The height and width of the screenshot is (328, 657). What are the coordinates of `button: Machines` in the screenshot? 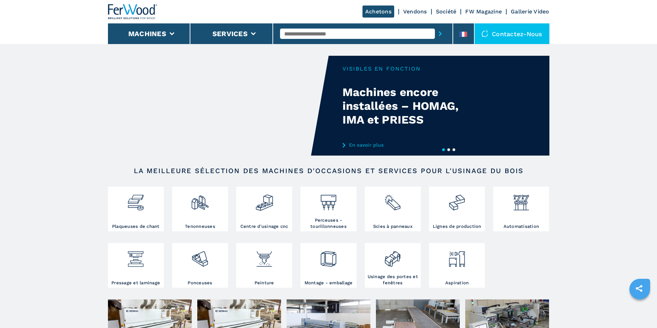 It's located at (147, 34).